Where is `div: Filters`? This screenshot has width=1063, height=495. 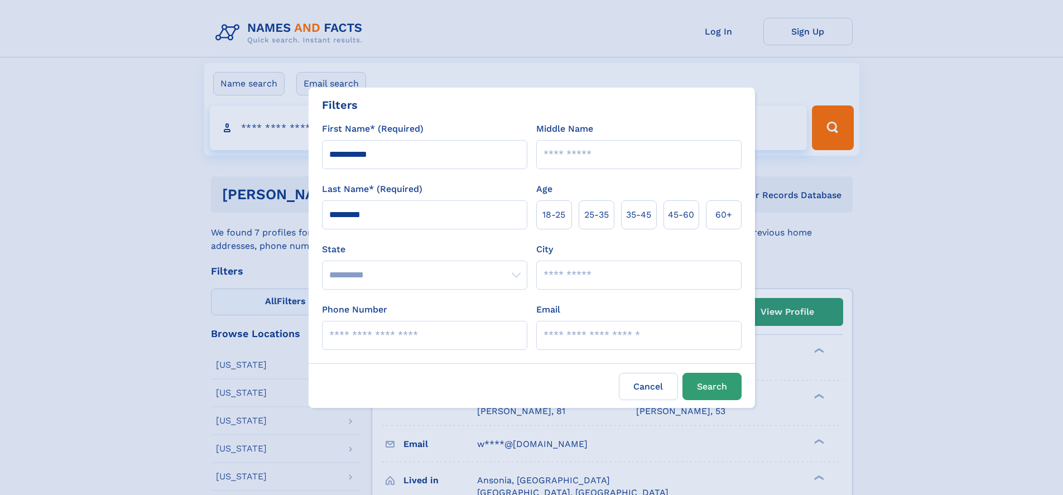
div: Filters is located at coordinates (340, 105).